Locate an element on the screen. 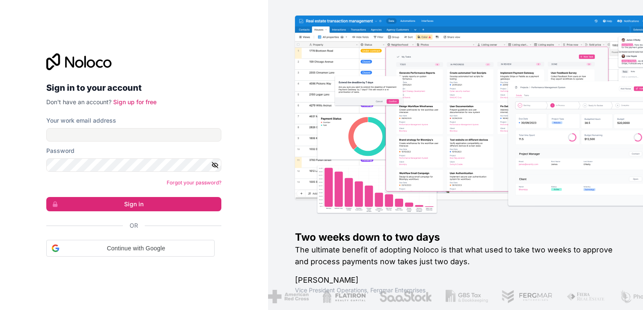  a: Forgot your password? is located at coordinates (194, 182).